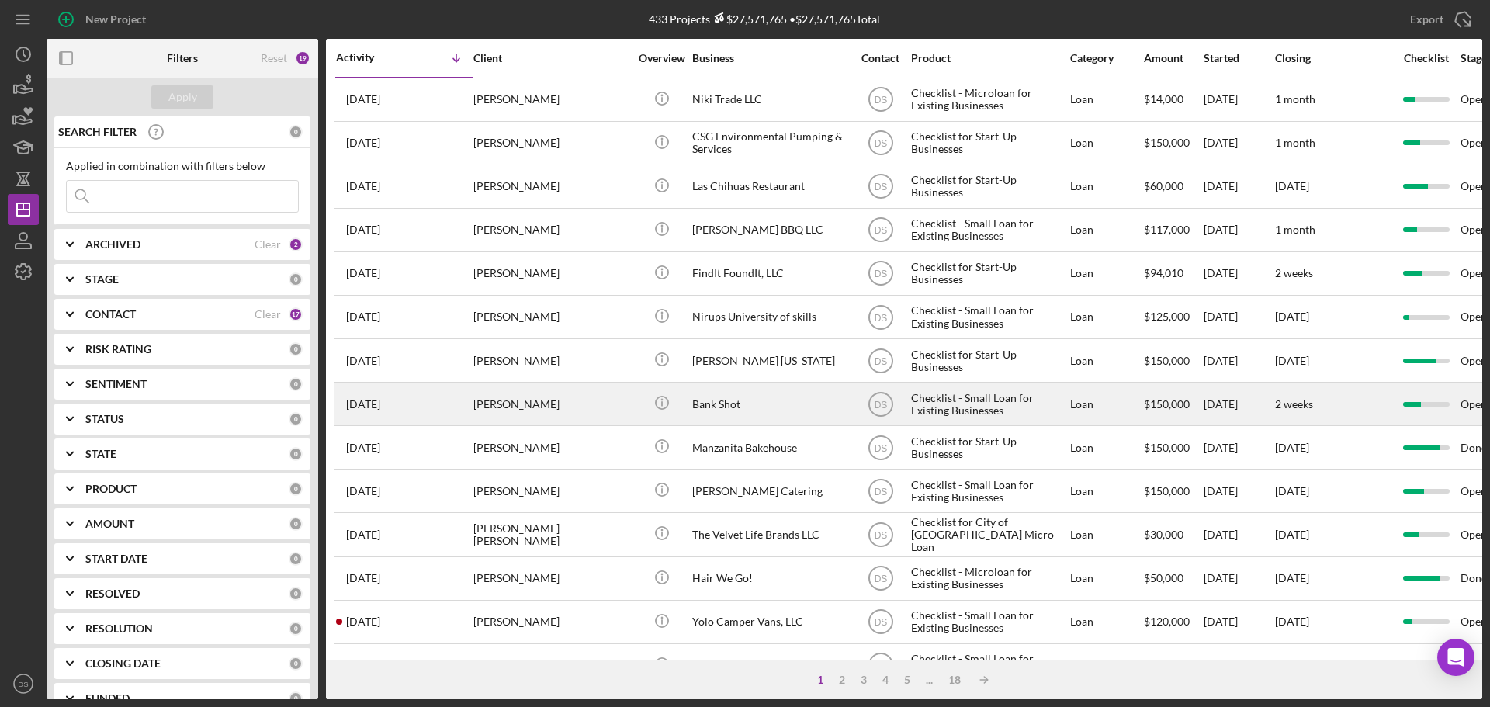  Describe the element at coordinates (363, 665) in the screenshot. I see `time: 2025-07-17 21:21` at that location.